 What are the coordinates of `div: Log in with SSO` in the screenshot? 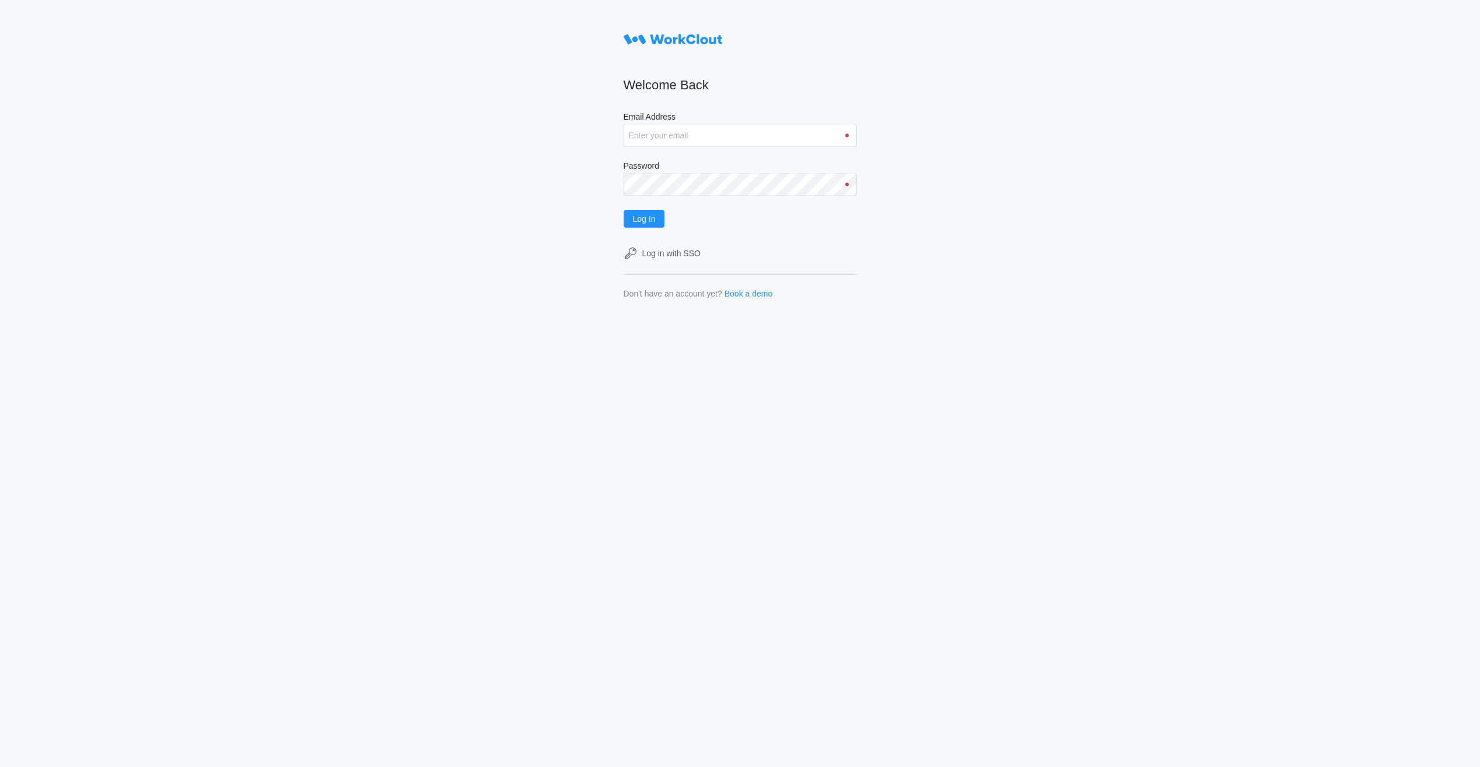 It's located at (672, 253).